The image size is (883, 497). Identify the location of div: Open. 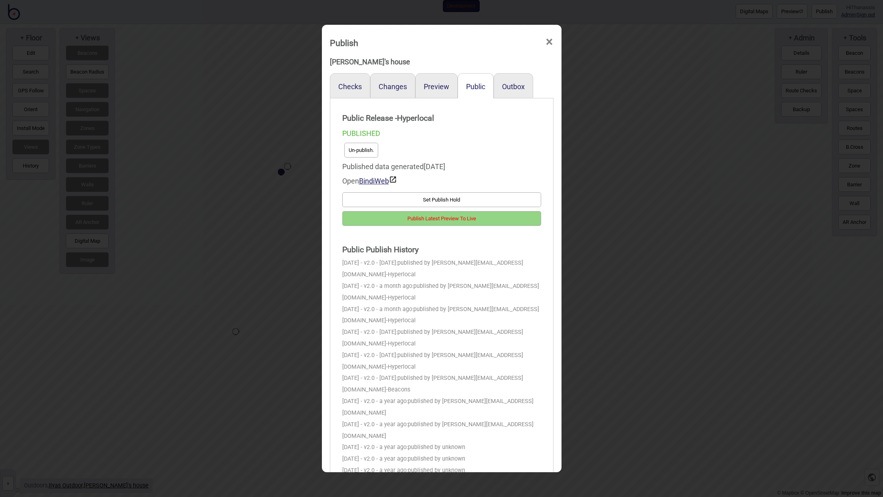
(442, 181).